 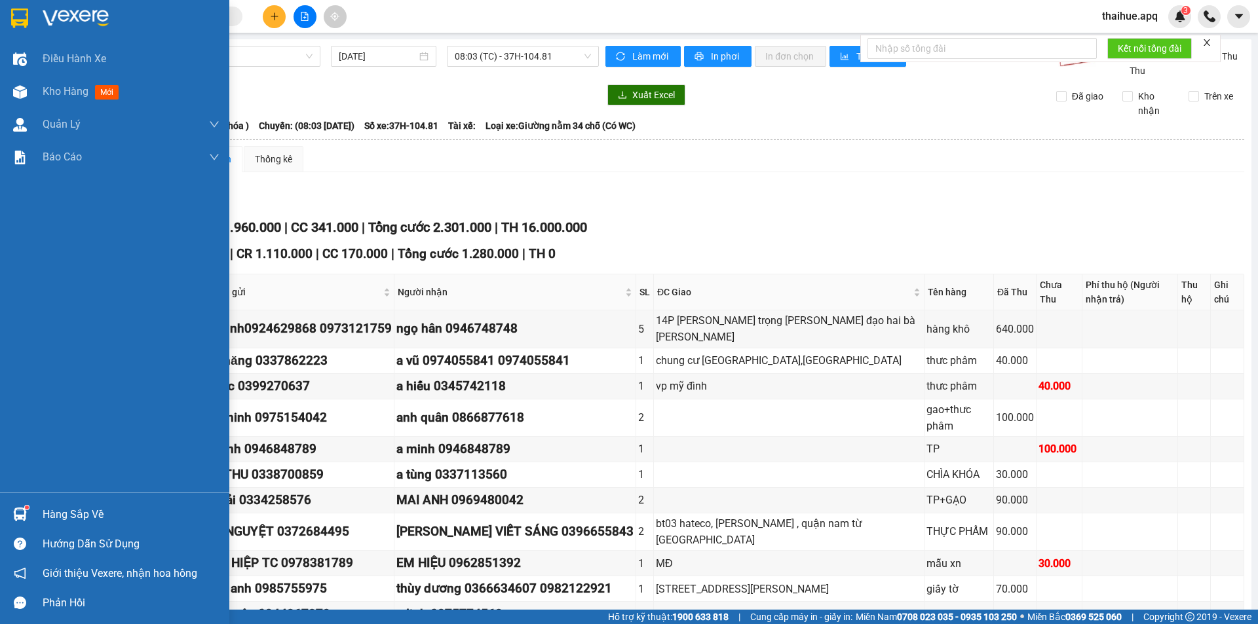 I want to click on span: Loại xe: Giường nằm 34 chỗ (Có WC), so click(x=560, y=126).